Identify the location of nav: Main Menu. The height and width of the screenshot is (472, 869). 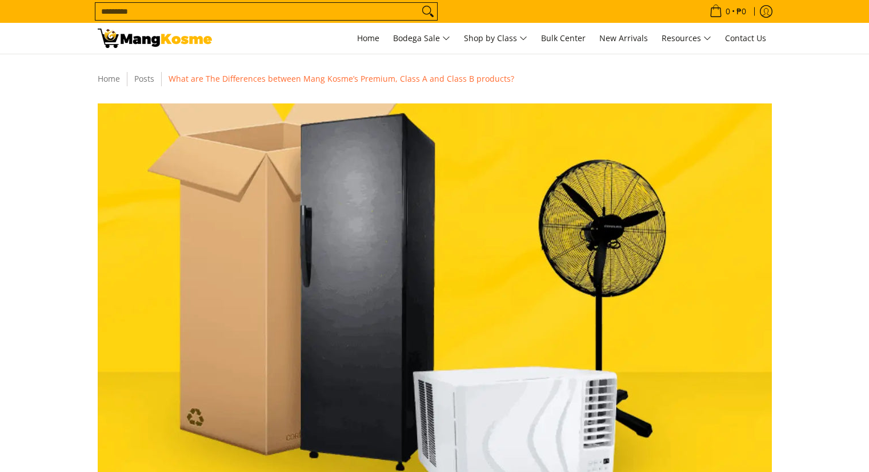
(498, 38).